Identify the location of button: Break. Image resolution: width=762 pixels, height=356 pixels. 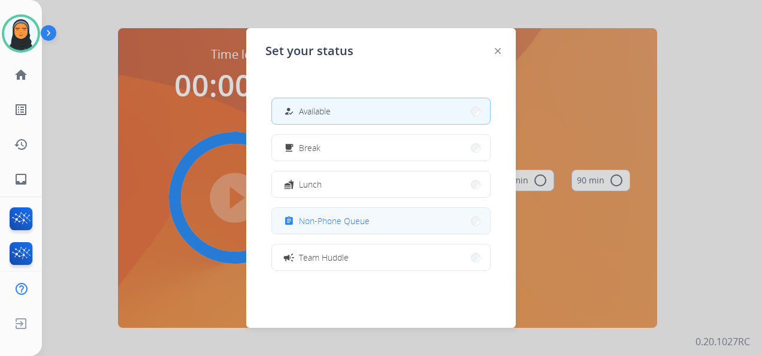
(381, 147).